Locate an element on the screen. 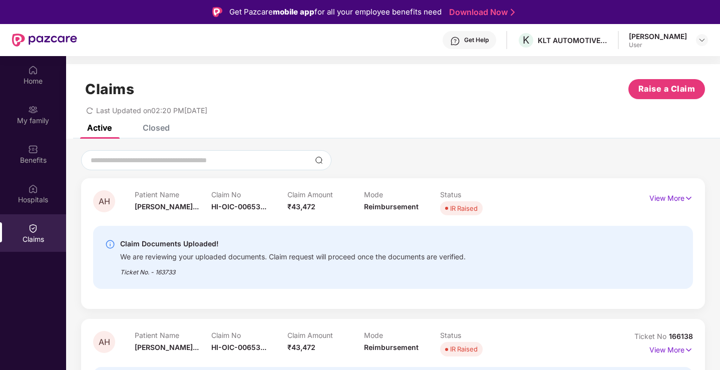  span: K is located at coordinates (525, 40).